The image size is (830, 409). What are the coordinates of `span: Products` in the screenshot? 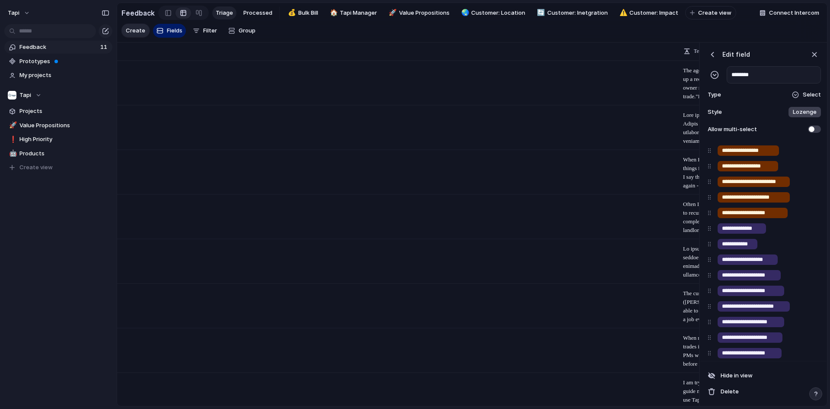 It's located at (64, 153).